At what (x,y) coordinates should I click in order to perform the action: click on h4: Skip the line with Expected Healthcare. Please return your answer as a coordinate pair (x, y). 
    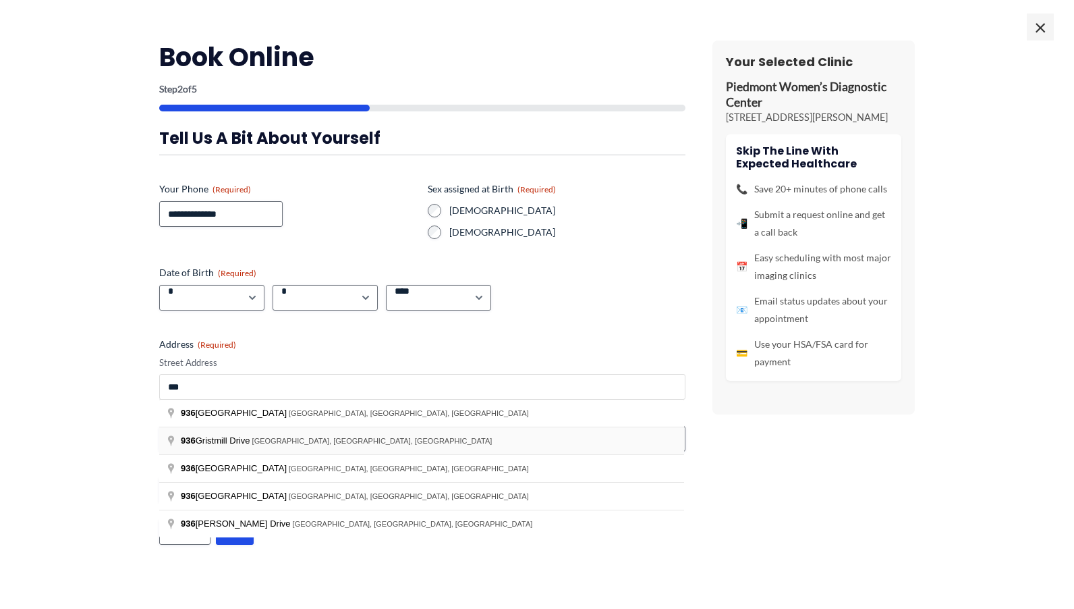
    Looking at the image, I should click on (814, 157).